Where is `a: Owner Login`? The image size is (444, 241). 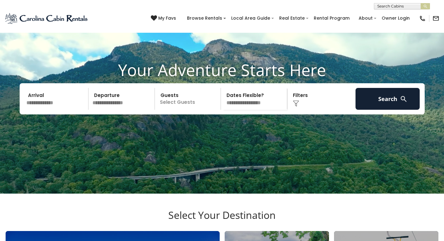
a: Owner Login is located at coordinates (396, 18).